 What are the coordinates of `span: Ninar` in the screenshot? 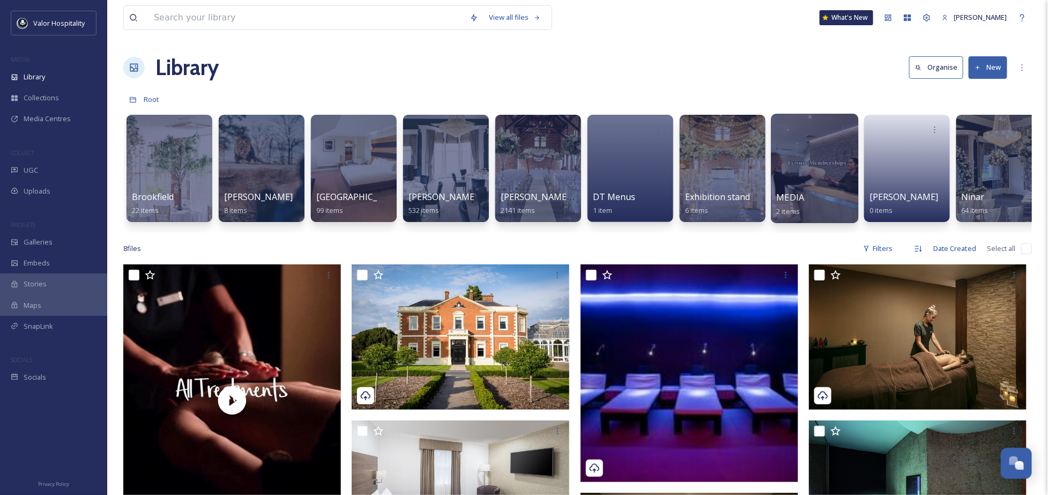 It's located at (973, 197).